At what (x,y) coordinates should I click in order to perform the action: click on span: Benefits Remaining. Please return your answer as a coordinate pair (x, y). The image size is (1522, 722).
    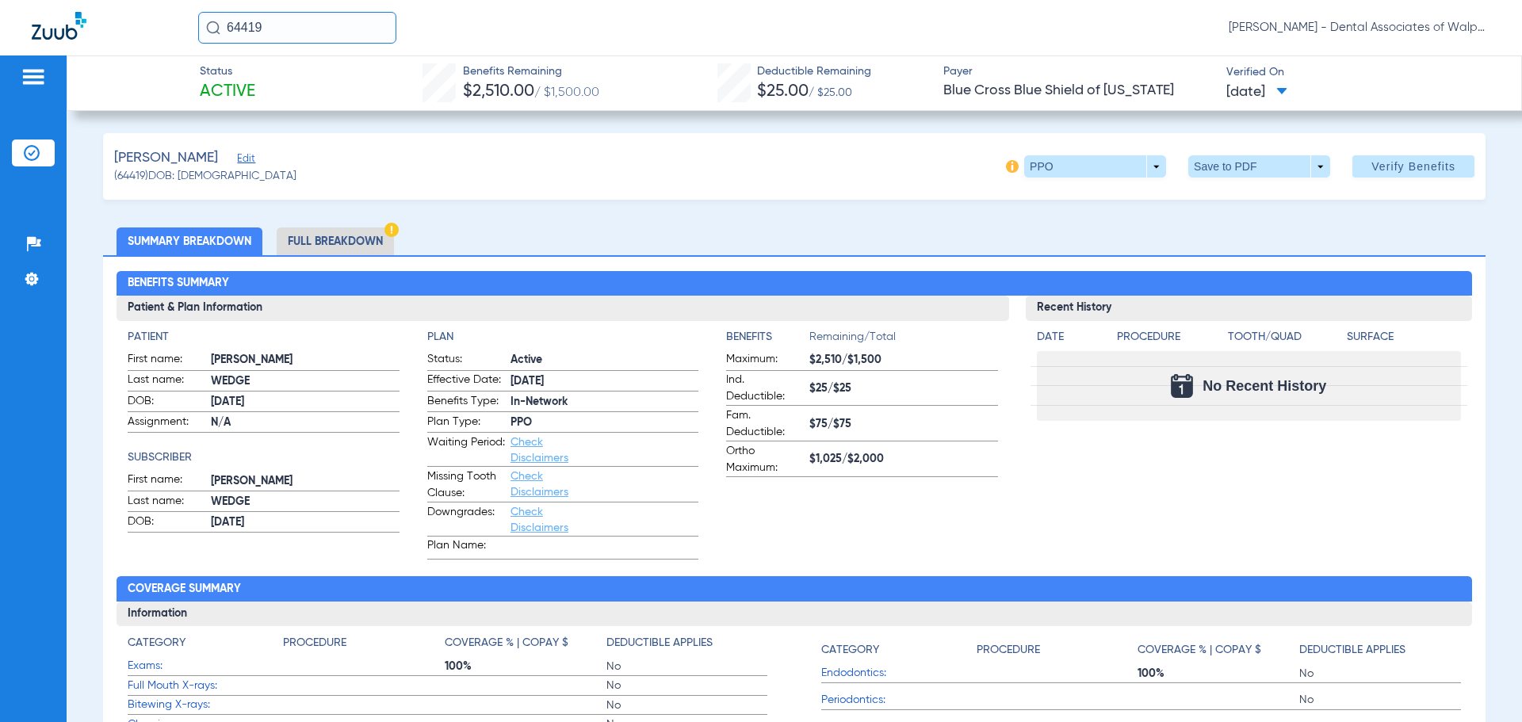
    Looking at the image, I should click on (531, 71).